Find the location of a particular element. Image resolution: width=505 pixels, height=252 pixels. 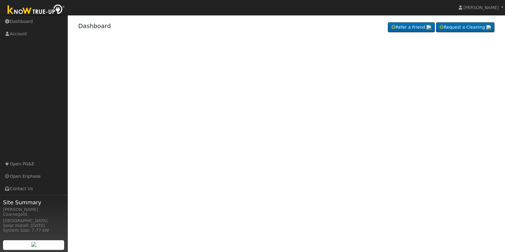

div: System Size: 7.77 kW is located at coordinates (34, 230).